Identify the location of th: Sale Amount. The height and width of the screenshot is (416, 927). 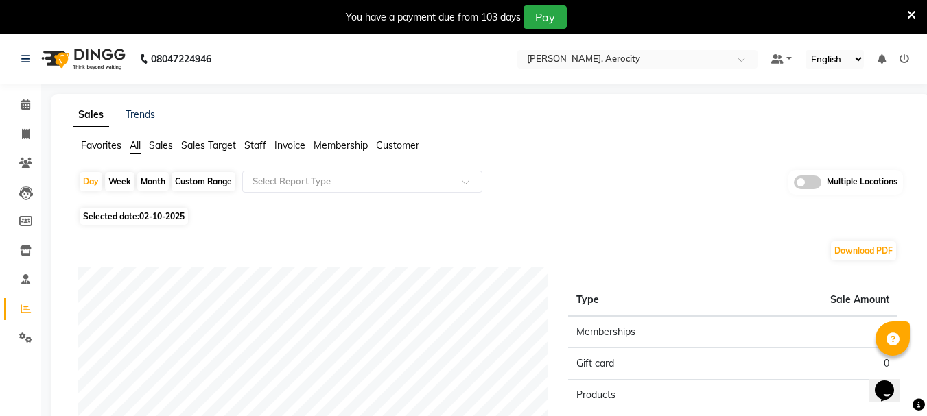
(815, 300).